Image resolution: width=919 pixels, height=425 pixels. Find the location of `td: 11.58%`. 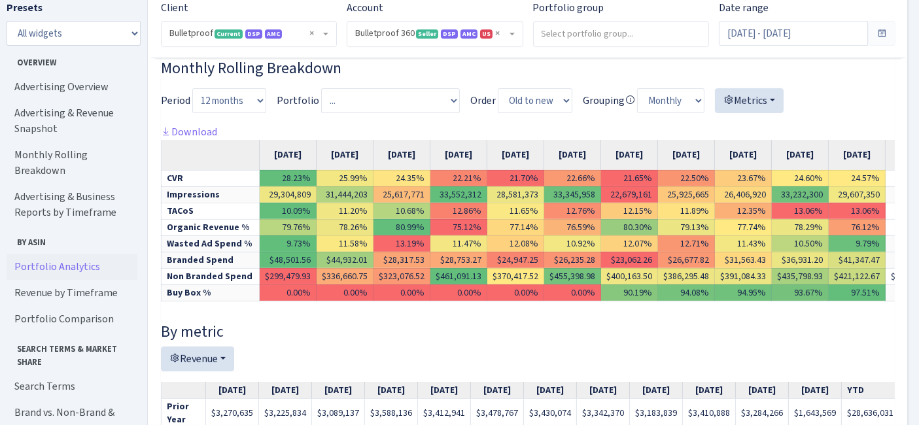

td: 11.58% is located at coordinates (345, 243).